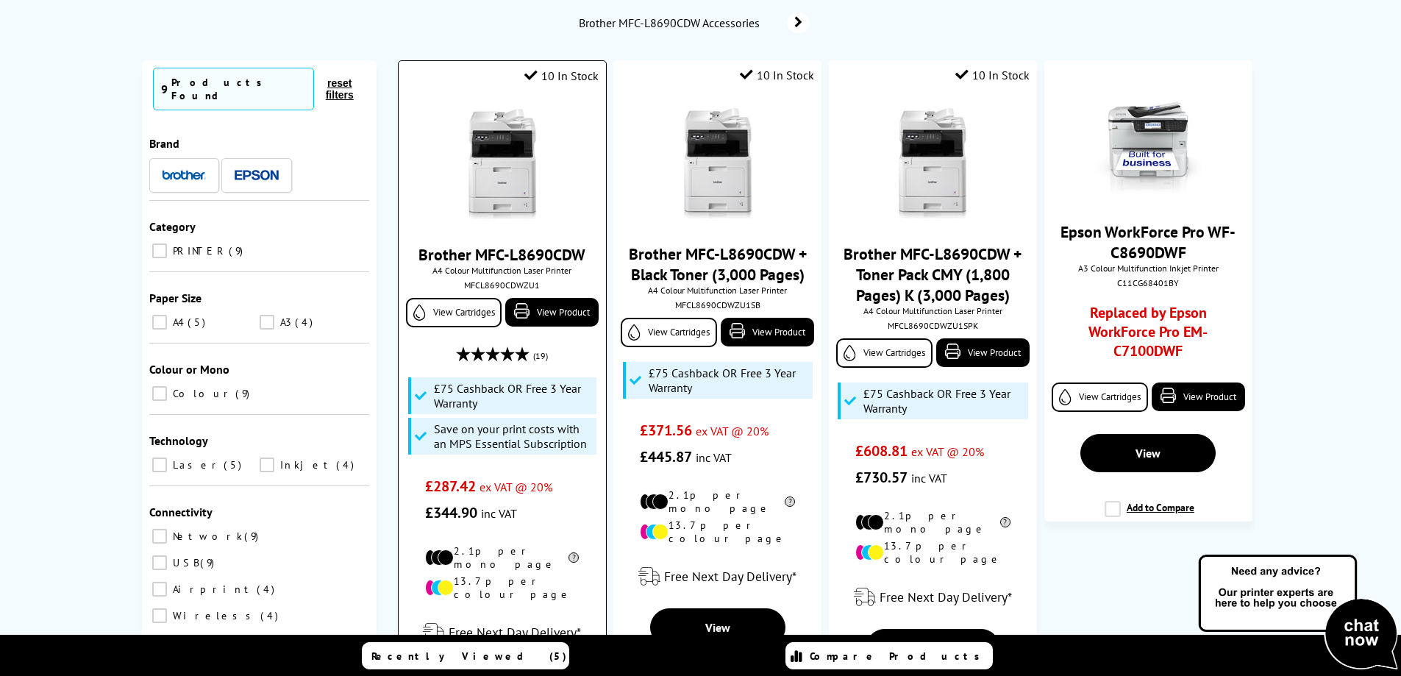 The height and width of the screenshot is (676, 1401). What do you see at coordinates (189, 369) in the screenshot?
I see `span: Colour or Mono` at bounding box center [189, 369].